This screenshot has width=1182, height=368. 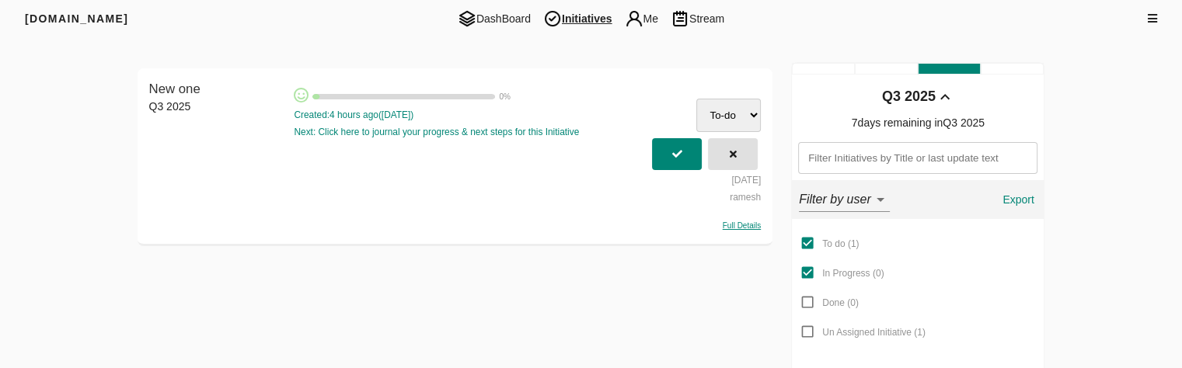 I want to click on span: 0 %, so click(x=504, y=96).